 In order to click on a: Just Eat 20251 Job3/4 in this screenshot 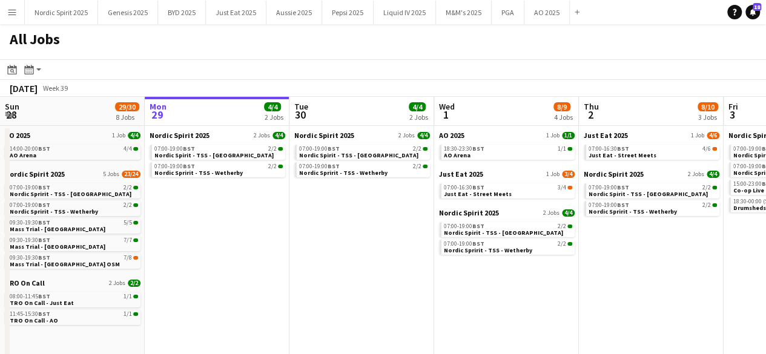, I will do `click(507, 174)`.